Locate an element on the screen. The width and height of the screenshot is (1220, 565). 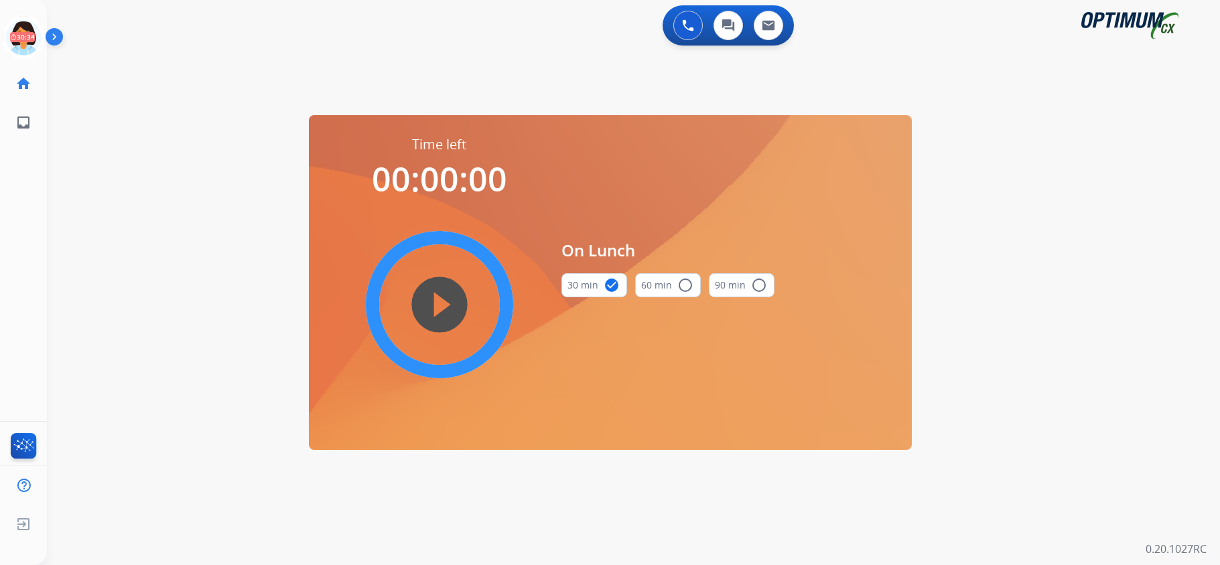
span: Time left is located at coordinates (439, 145).